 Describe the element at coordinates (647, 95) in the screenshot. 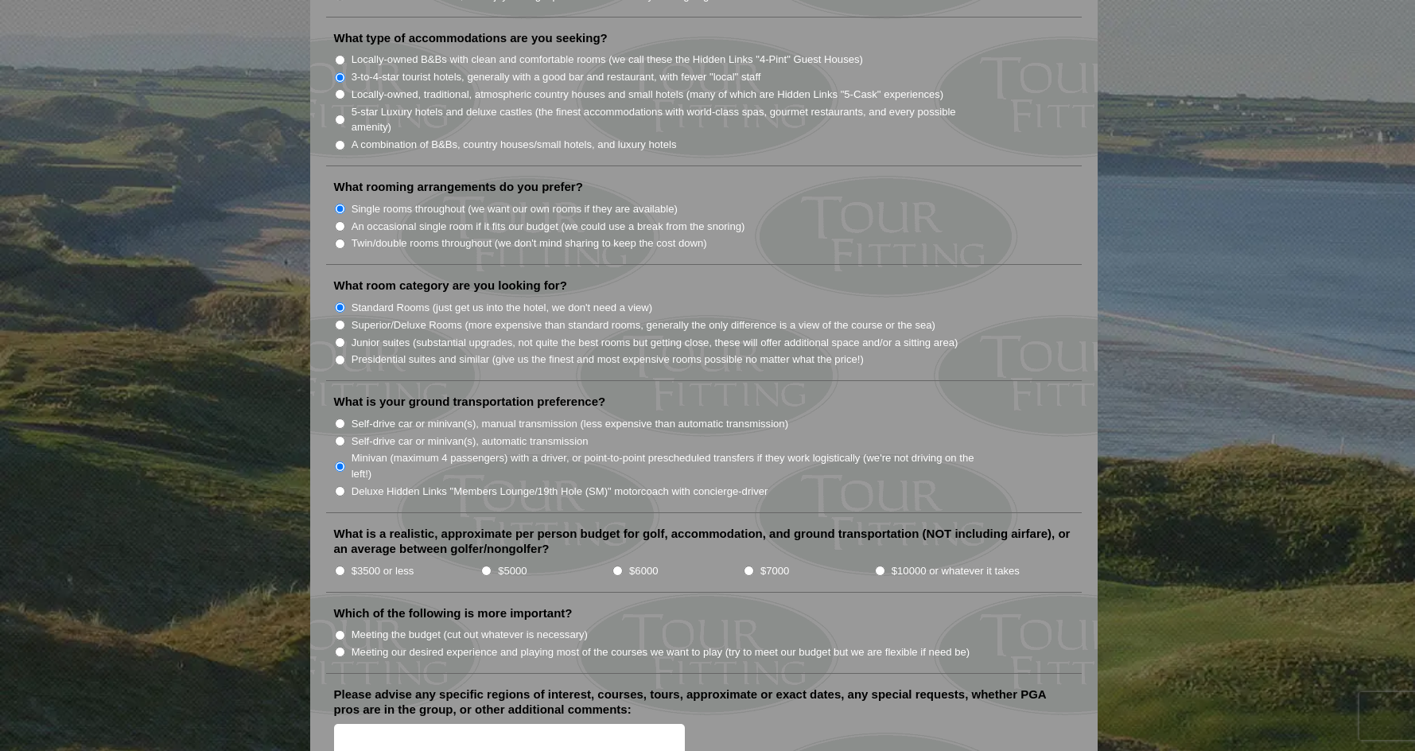

I see `label: Locally-owned, traditional, atmospheric country houses and small hotels (many of which are Hidden...` at that location.